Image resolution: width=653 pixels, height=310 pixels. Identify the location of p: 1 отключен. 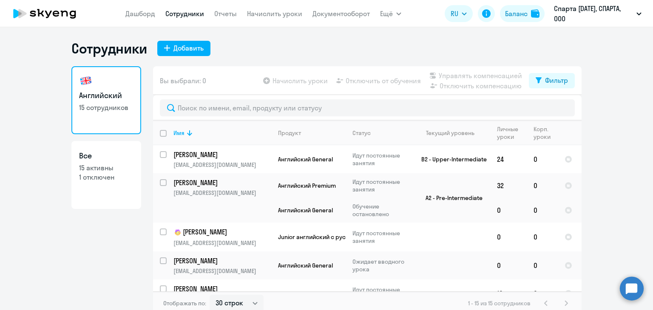
(106, 177).